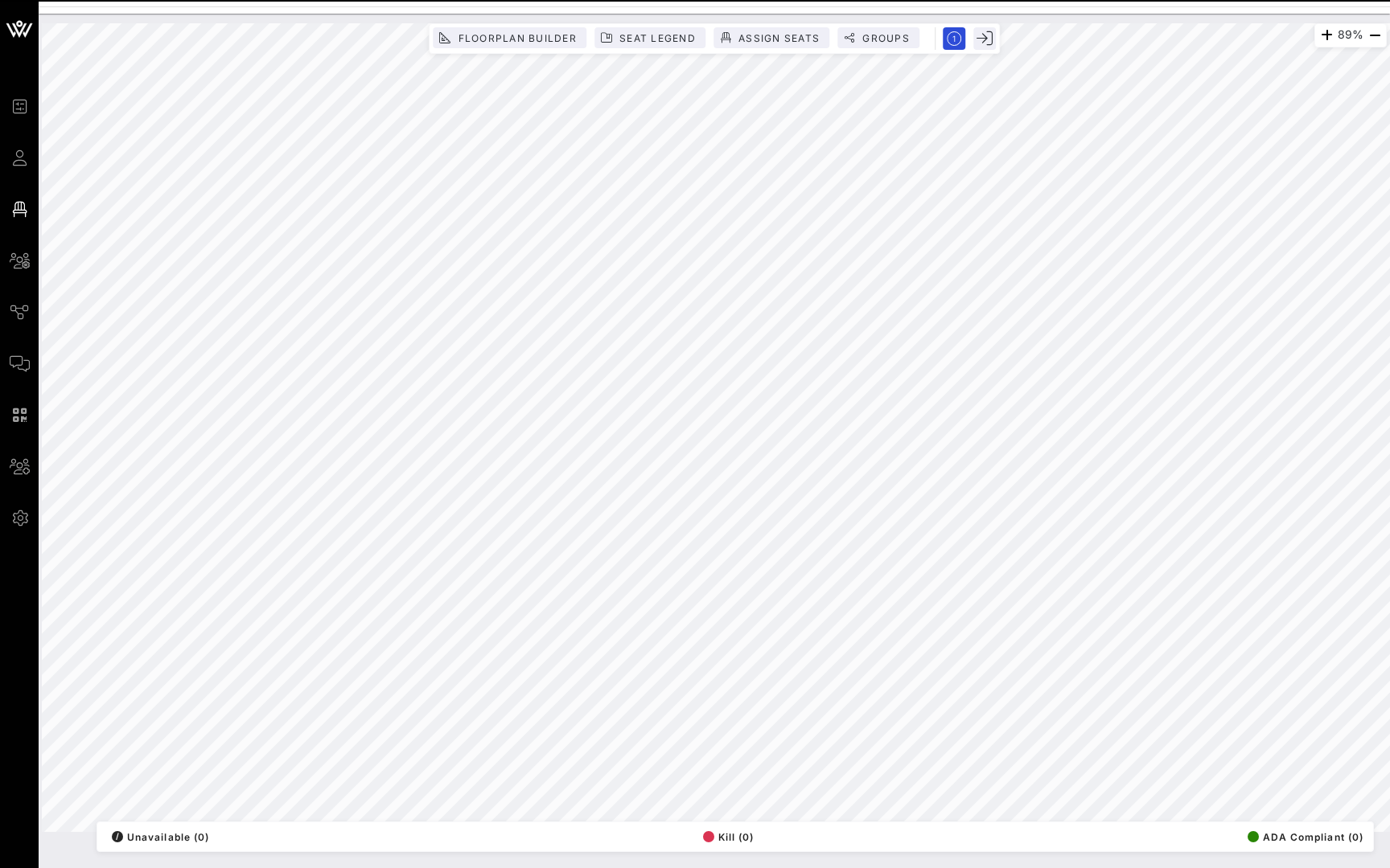  What do you see at coordinates (1351, 35) in the screenshot?
I see `div: 89%` at bounding box center [1351, 35].